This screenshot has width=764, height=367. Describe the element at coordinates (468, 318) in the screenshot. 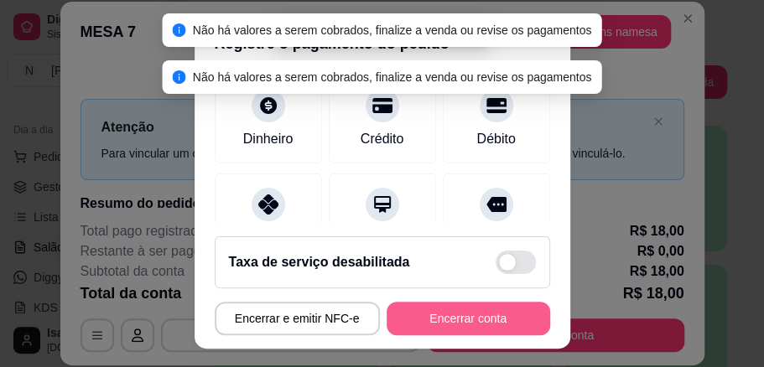

I see `button: Encerrar conta` at that location.